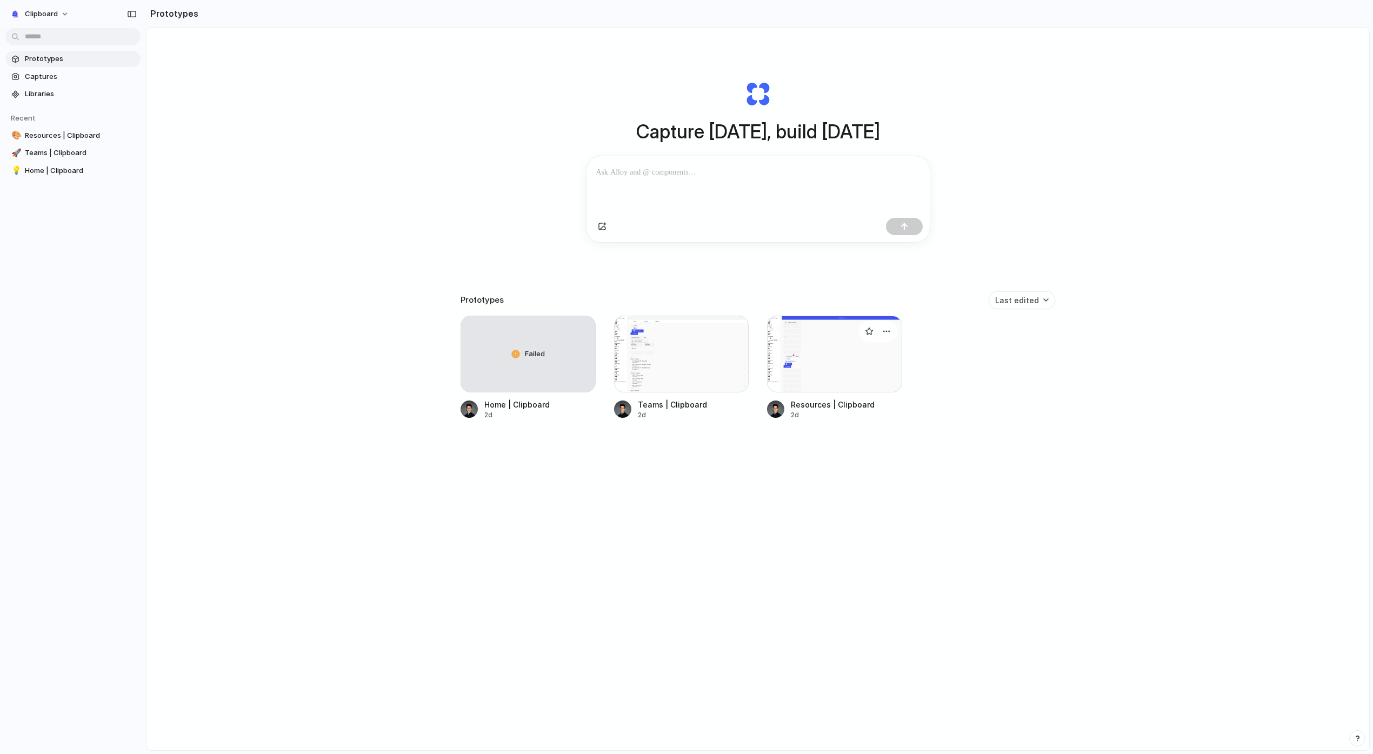 Image resolution: width=1373 pixels, height=754 pixels. I want to click on a: Libraries, so click(73, 94).